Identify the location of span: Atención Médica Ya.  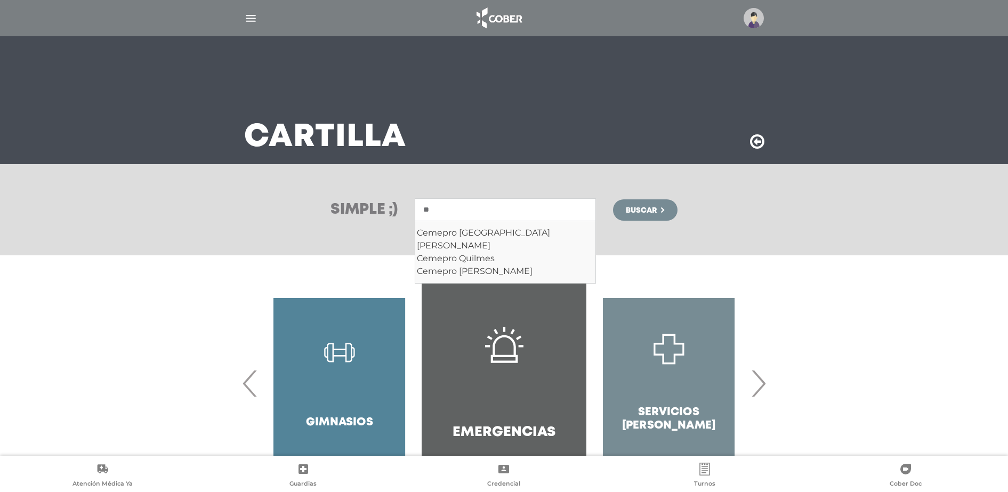
(102, 485).